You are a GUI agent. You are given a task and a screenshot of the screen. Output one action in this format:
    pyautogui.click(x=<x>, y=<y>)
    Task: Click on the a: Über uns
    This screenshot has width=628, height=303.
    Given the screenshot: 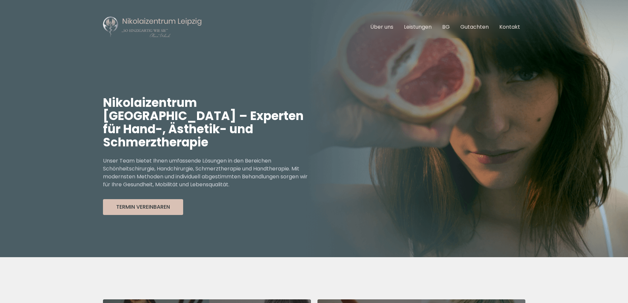 What is the action you would take?
    pyautogui.click(x=382, y=27)
    